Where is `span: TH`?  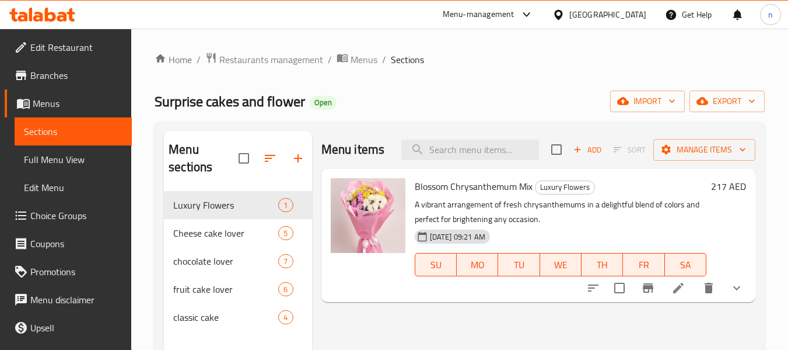 span: TH is located at coordinates (602, 264).